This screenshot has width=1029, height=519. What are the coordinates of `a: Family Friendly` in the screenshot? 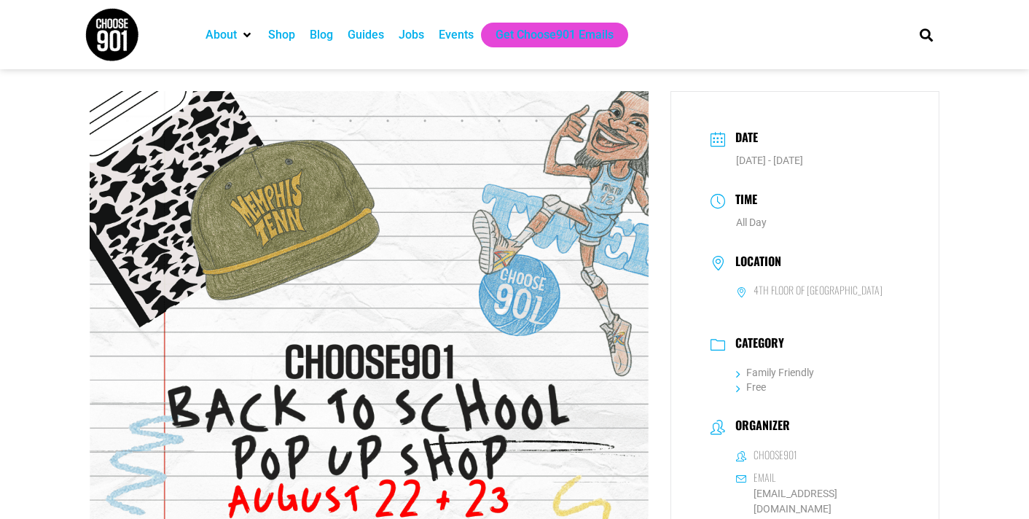 It's located at (775, 372).